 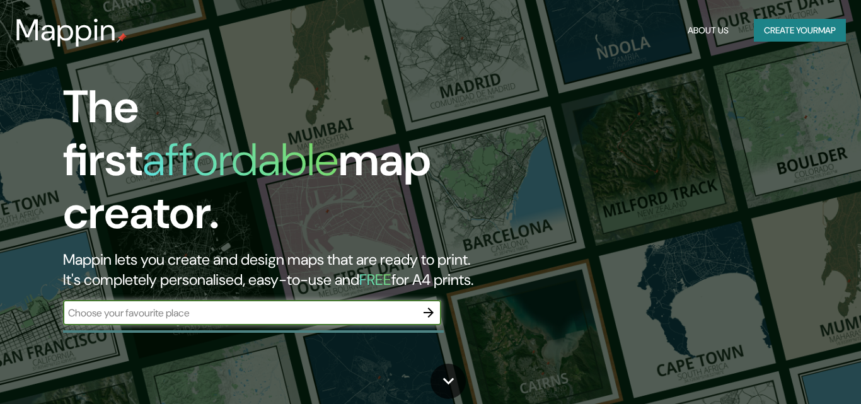 I want to click on h1: affordable, so click(x=240, y=159).